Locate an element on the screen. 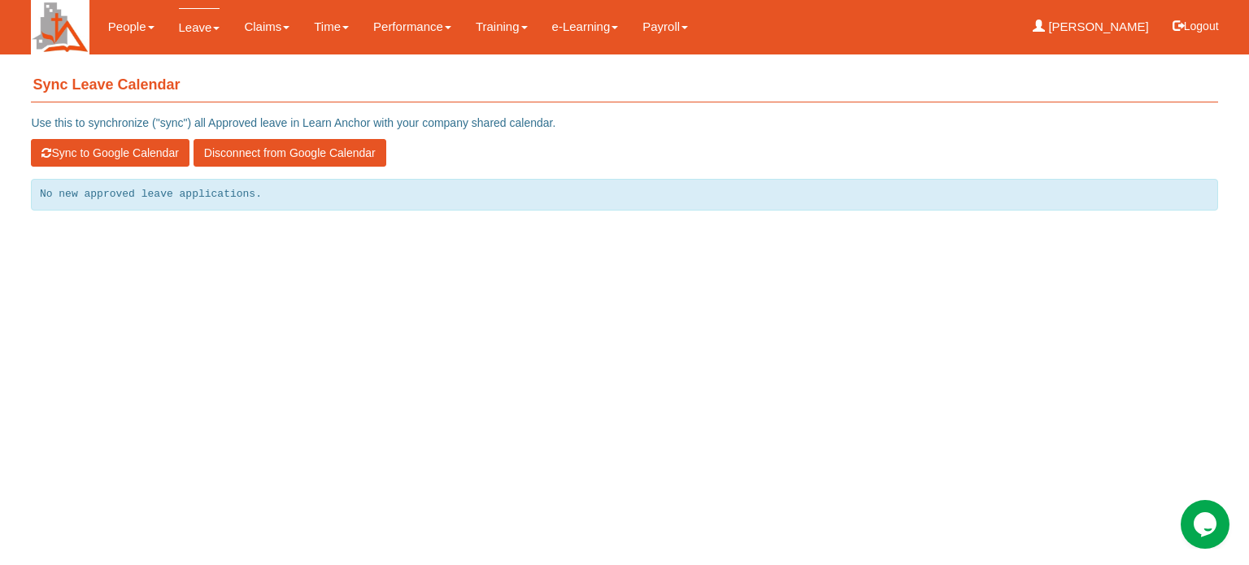 This screenshot has height=565, width=1249. a: Leave is located at coordinates (199, 27).